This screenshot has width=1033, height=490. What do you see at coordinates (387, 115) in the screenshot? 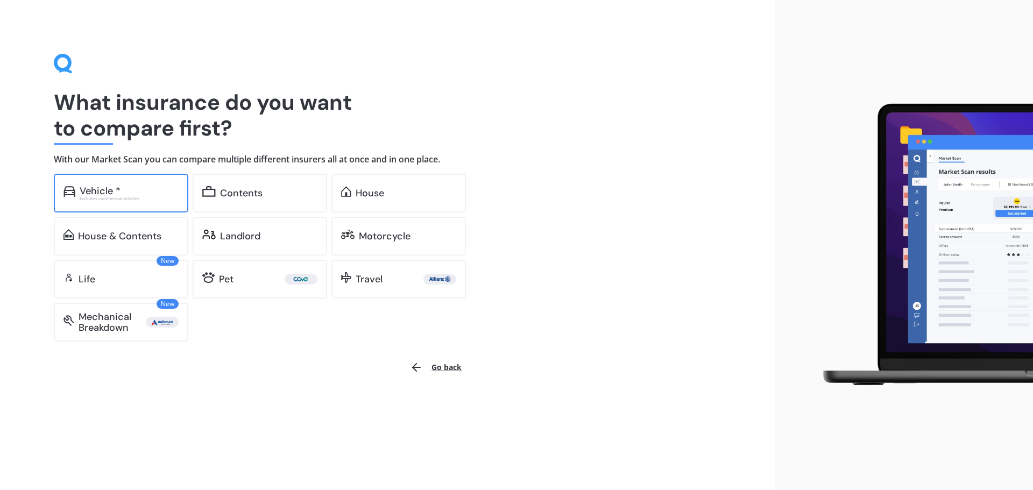
I see `h1: What insurance do you want to compare first?` at bounding box center [387, 115].